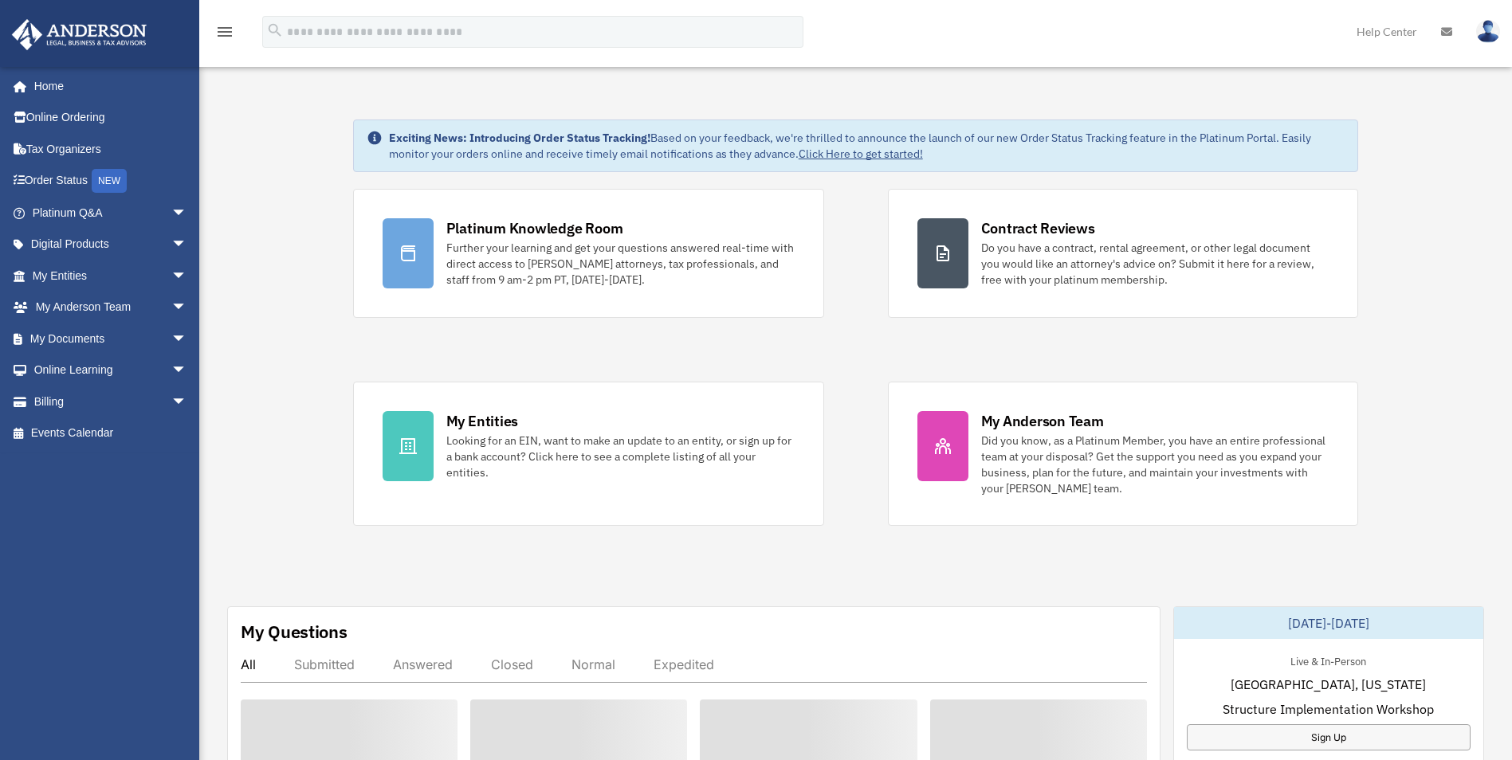 The width and height of the screenshot is (1512, 760). Describe the element at coordinates (1155, 264) in the screenshot. I see `div: Do you have a contract, rental agreement, or other legal document you would like an attorney's ad...` at that location.